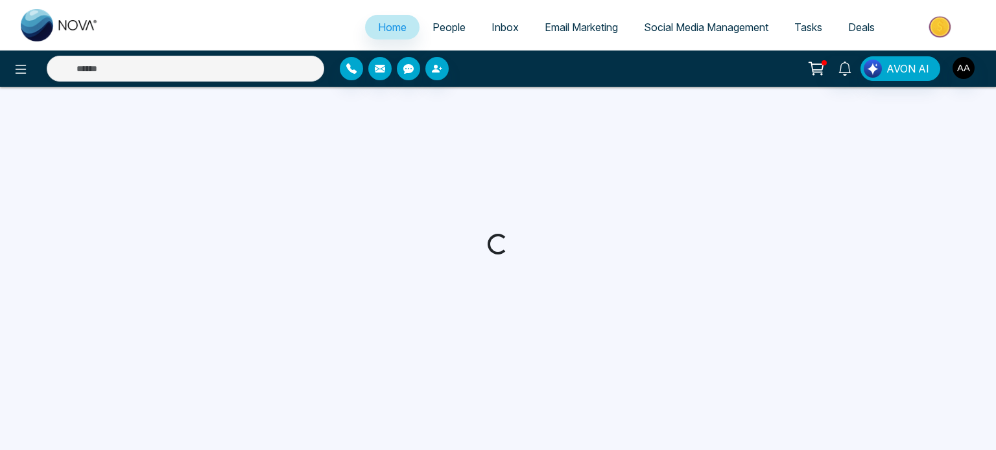 The width and height of the screenshot is (996, 450). I want to click on a: Social Media Management, so click(706, 27).